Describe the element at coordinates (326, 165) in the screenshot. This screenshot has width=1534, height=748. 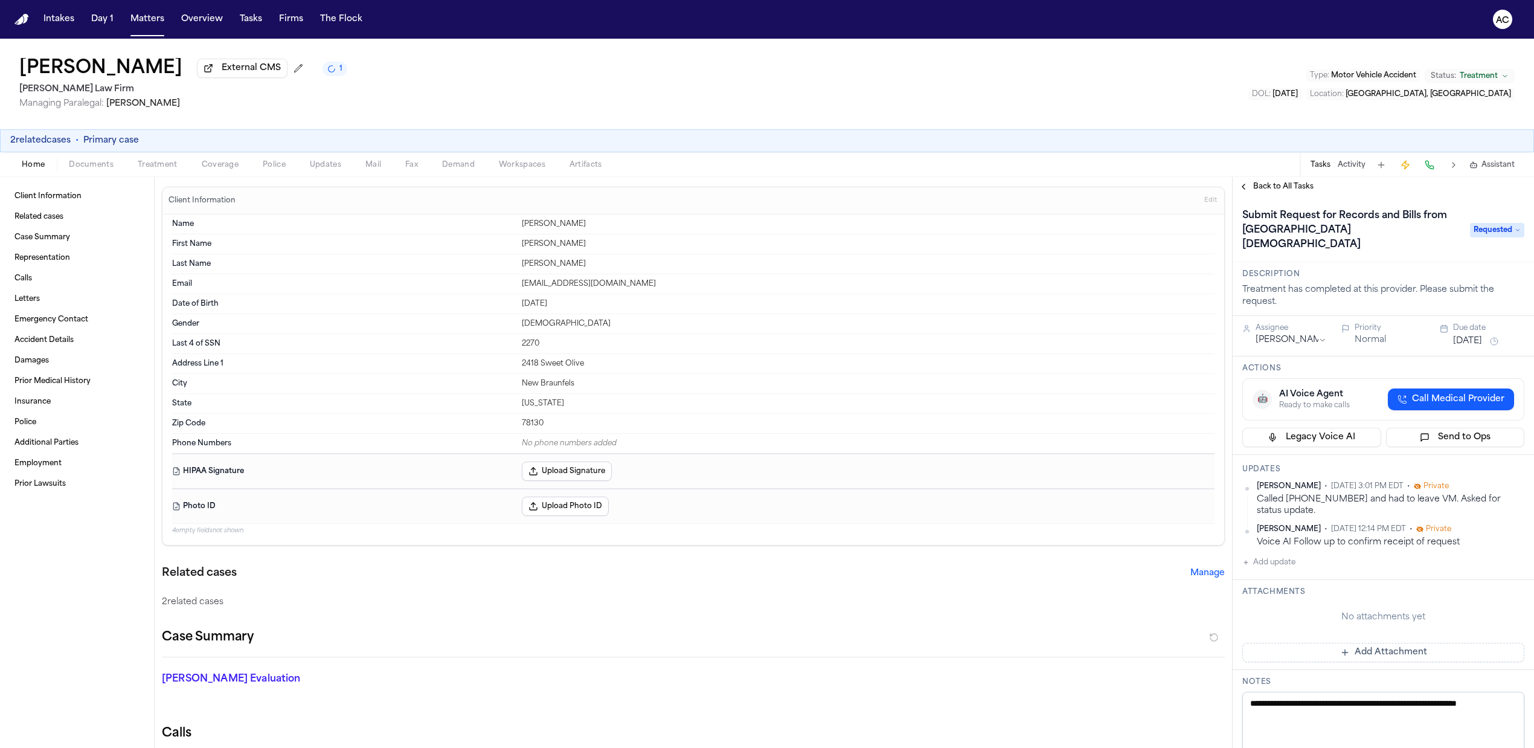
I see `span: Updates` at that location.